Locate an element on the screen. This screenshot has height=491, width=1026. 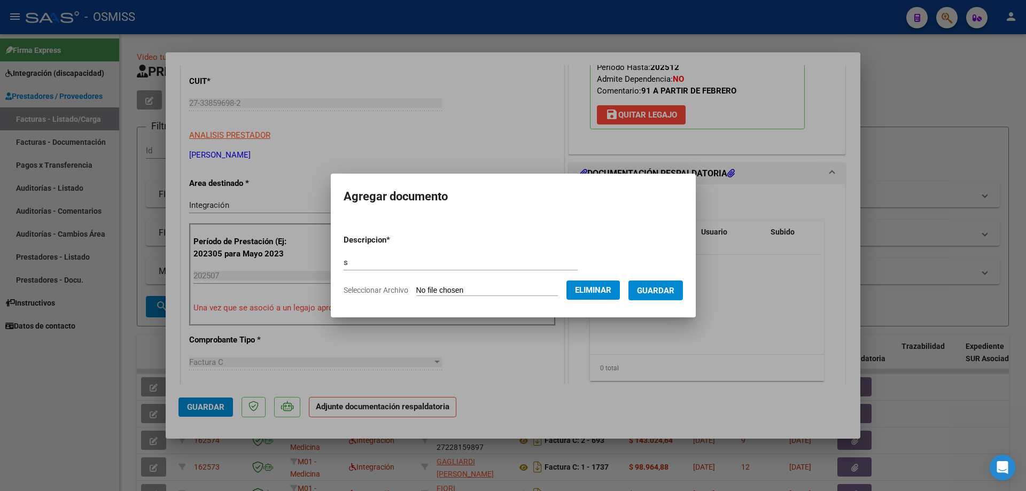
div: Open Intercom Messenger is located at coordinates (1002, 467).